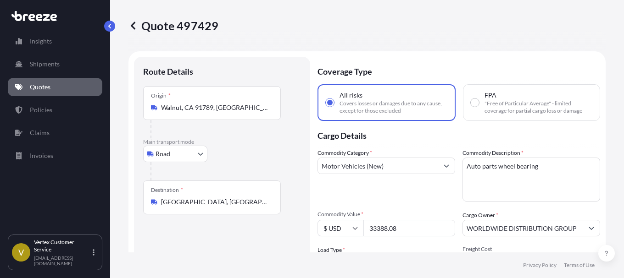  What do you see at coordinates (55, 133) in the screenshot?
I see `a: Claims` at bounding box center [55, 133].